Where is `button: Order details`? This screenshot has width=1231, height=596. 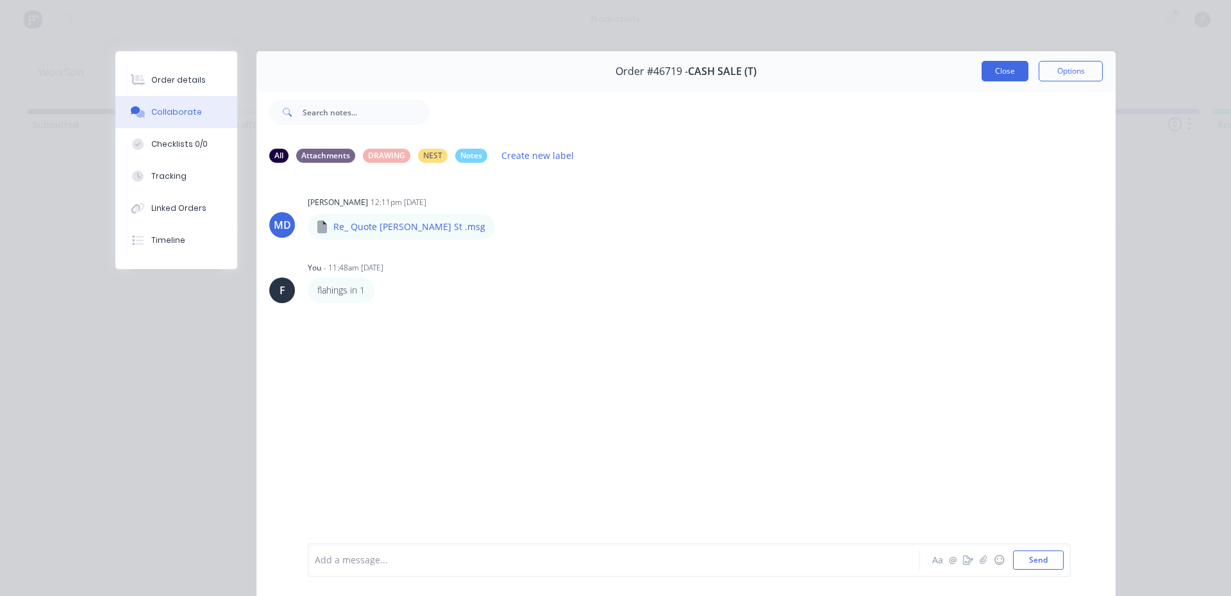
button: Order details is located at coordinates (176, 80).